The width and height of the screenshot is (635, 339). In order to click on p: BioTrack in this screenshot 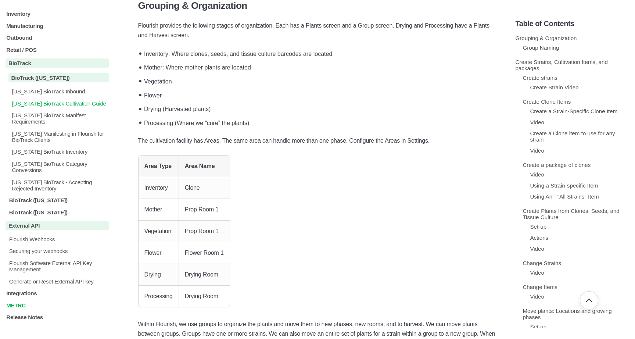, I will do `click(57, 63)`.